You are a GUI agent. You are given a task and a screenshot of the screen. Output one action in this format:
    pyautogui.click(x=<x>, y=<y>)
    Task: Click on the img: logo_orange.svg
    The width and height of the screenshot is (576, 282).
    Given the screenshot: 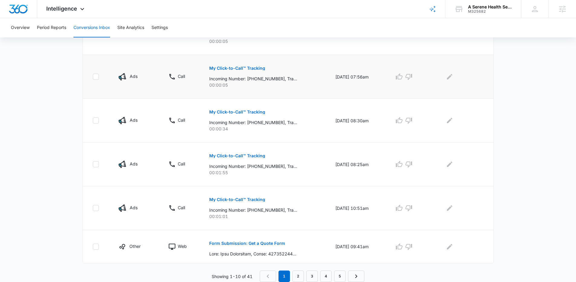 What is the action you would take?
    pyautogui.click(x=12, y=12)
    